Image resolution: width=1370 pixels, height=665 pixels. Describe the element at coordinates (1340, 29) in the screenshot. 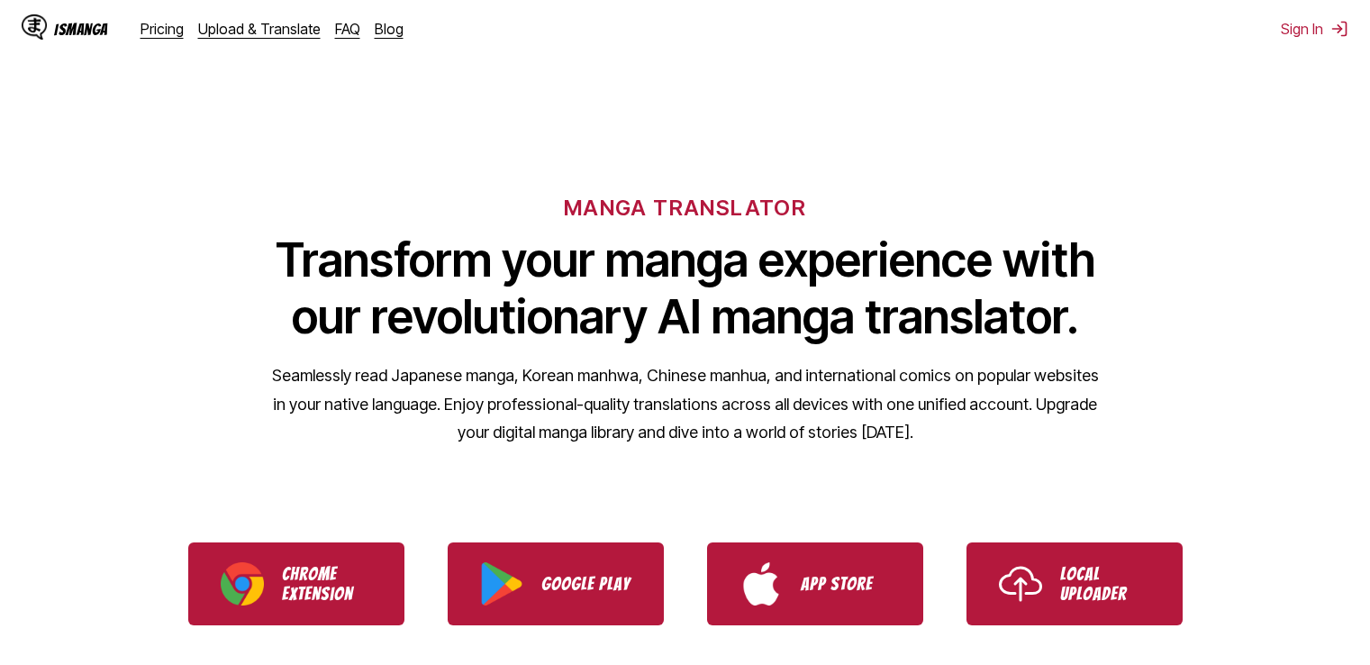

I see `img: Sign out` at that location.